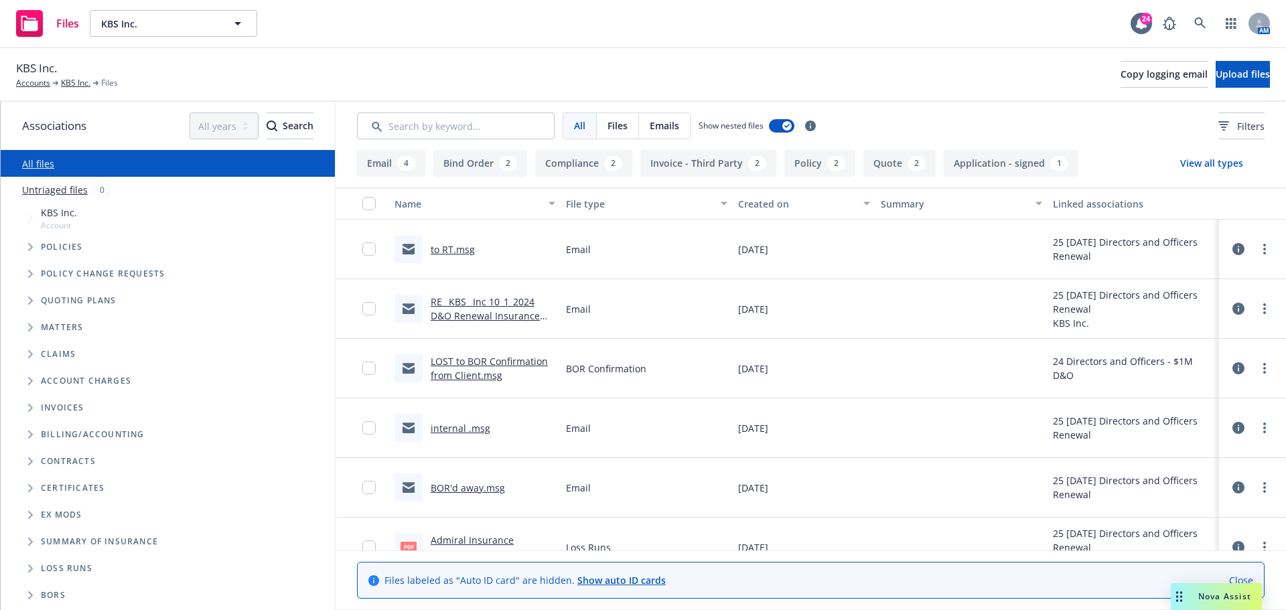 The height and width of the screenshot is (610, 1286). I want to click on button: SearchSearch, so click(290, 126).